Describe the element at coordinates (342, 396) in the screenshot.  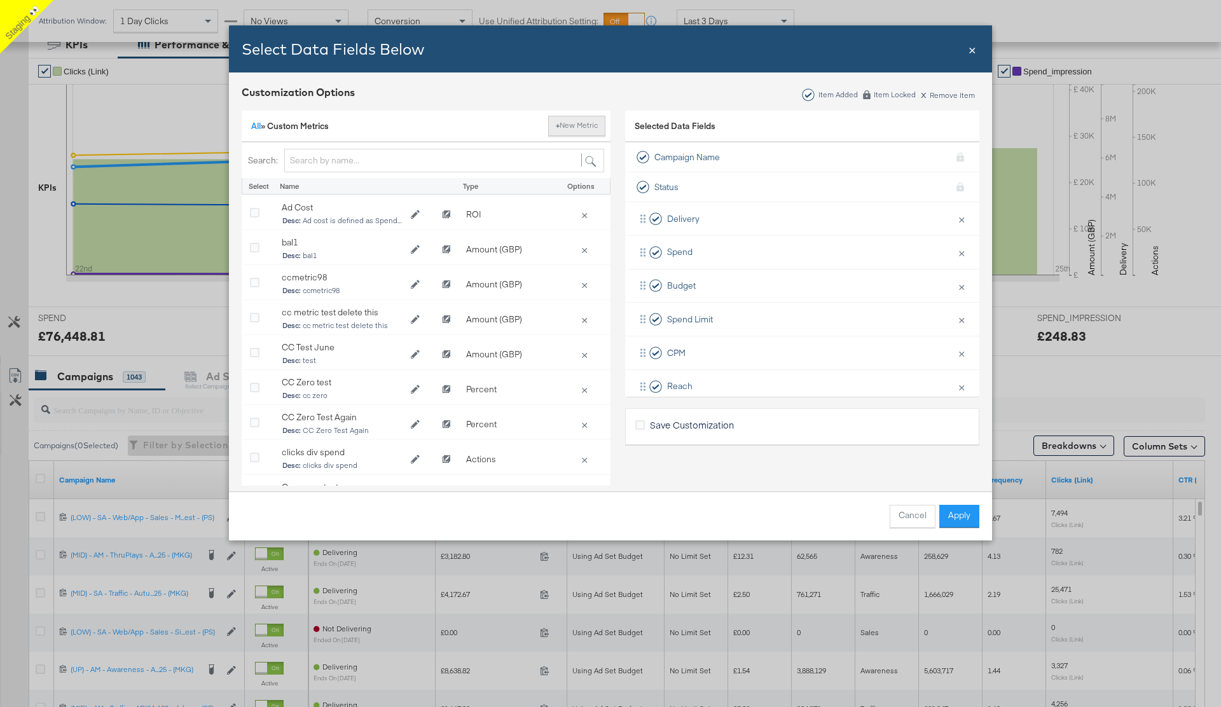
I see `span: cc zero` at that location.